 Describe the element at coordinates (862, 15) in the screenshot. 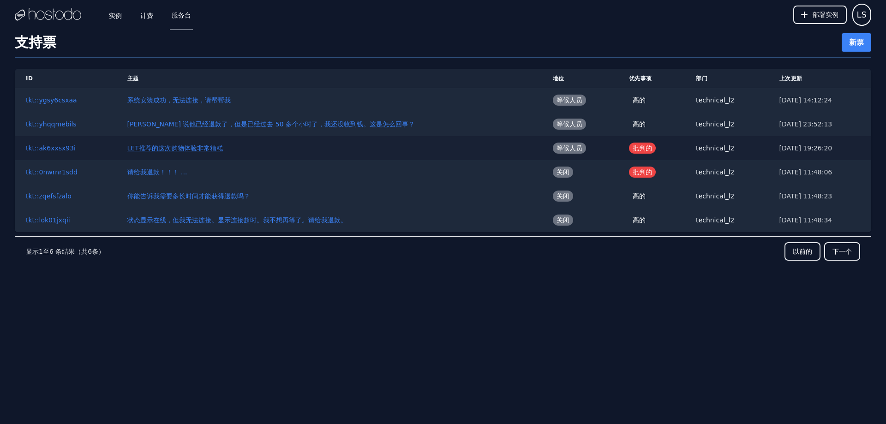

I see `button: 用户菜单` at that location.